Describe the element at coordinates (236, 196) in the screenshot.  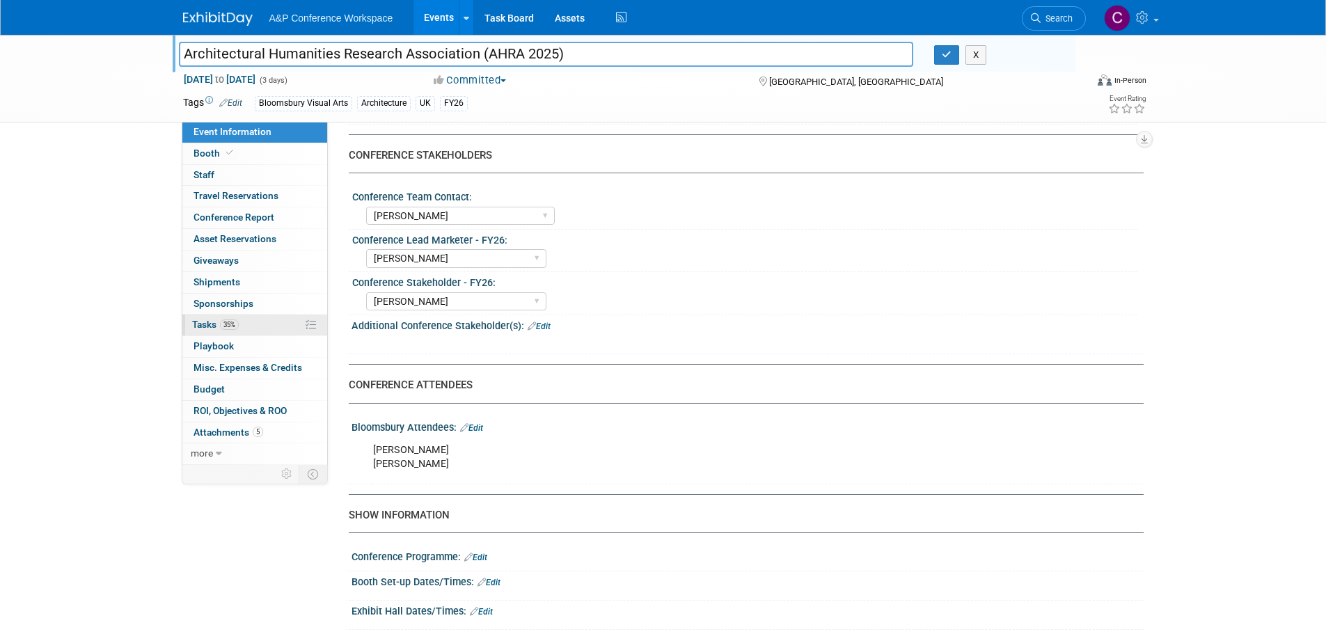
I see `span: Travel Reservations` at that location.